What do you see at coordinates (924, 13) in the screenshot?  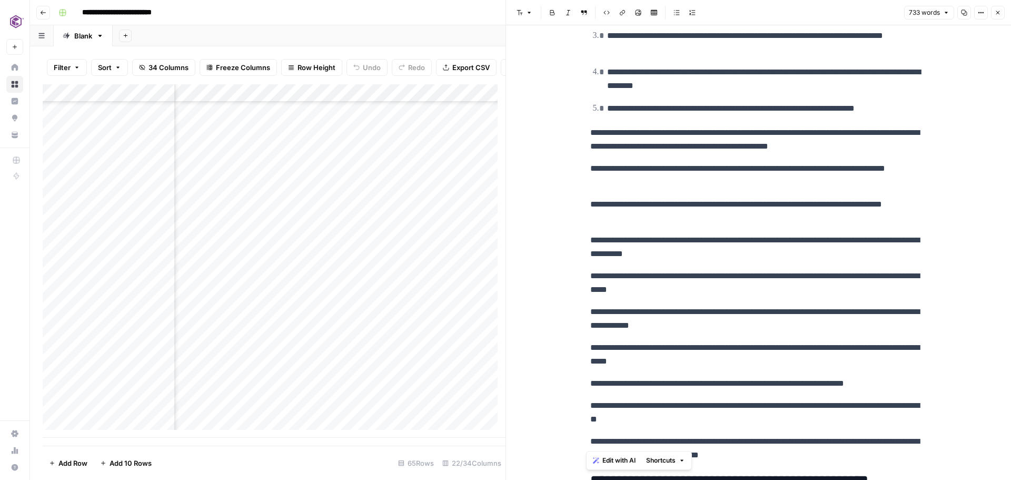 I see `span: 733 words` at bounding box center [924, 13].